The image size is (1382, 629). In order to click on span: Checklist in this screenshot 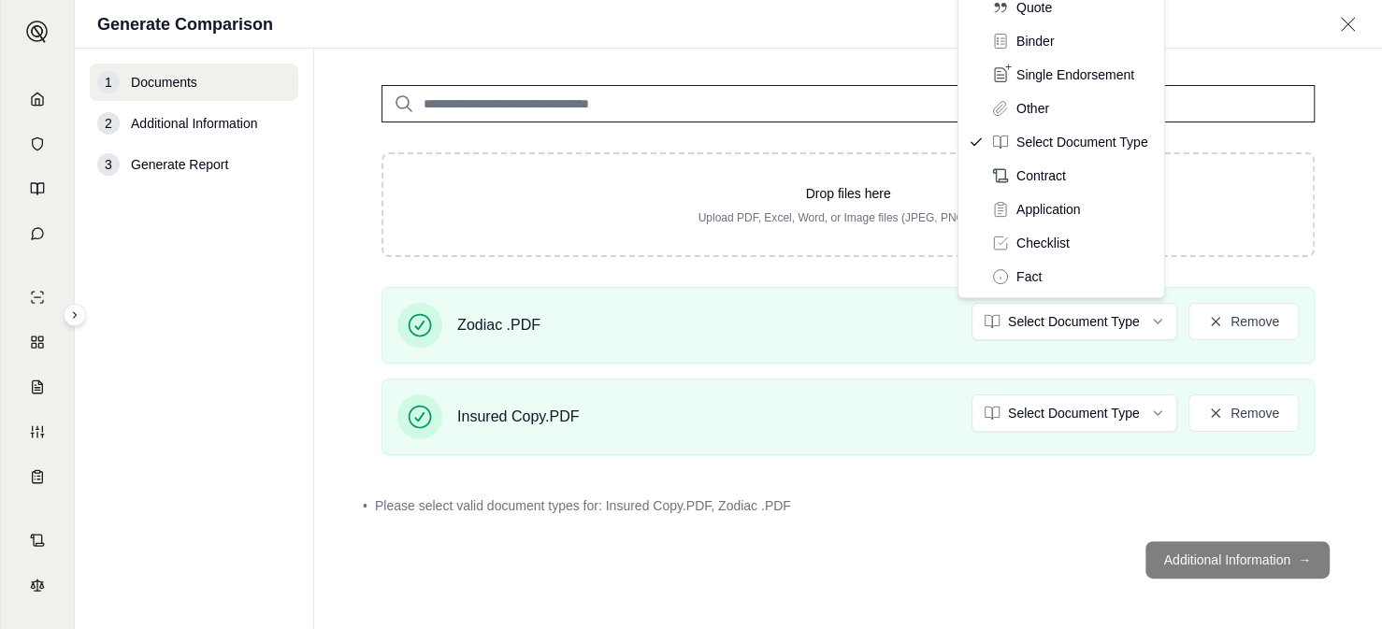, I will do `click(1042, 243)`.